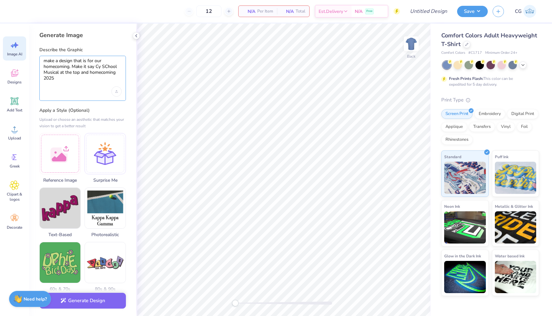  I want to click on span: Metallic & Glitter Ink, so click(514, 206).